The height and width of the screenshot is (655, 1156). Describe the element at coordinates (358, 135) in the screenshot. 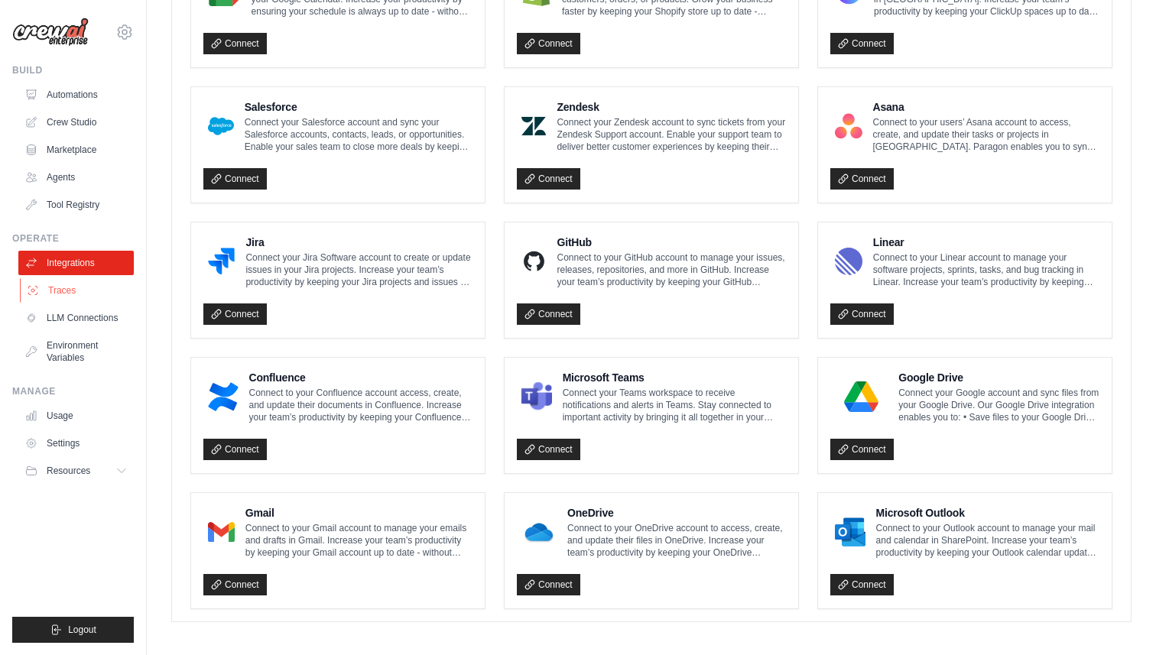

I see `p: Connect your Salesforce account and sync your Salesforce accounts, contacts, leads, or opportunit...` at that location.